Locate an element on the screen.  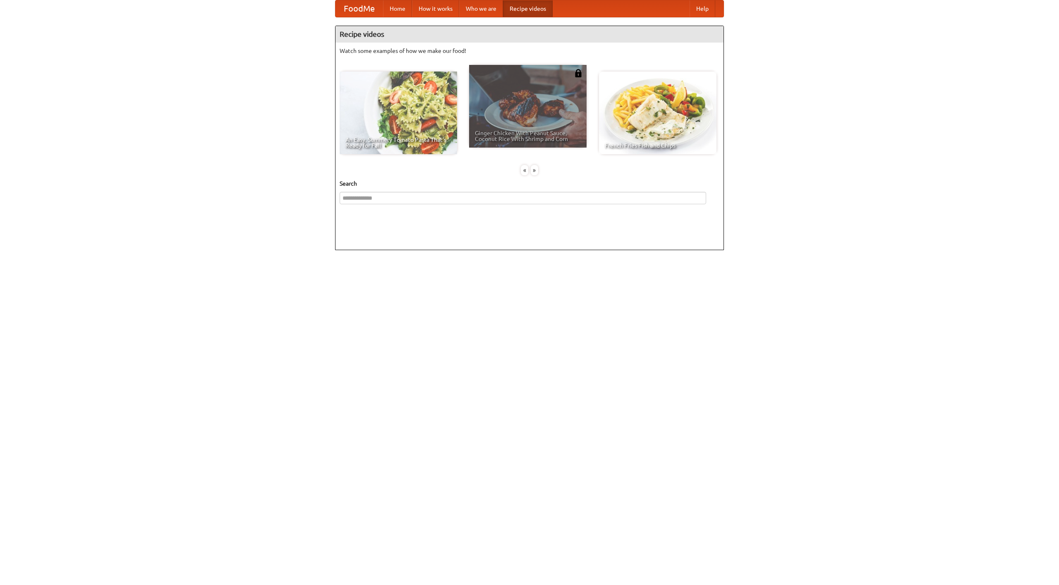
a: An Easy, Summery Tomato Pasta That's Ready for Fall is located at coordinates (398, 113).